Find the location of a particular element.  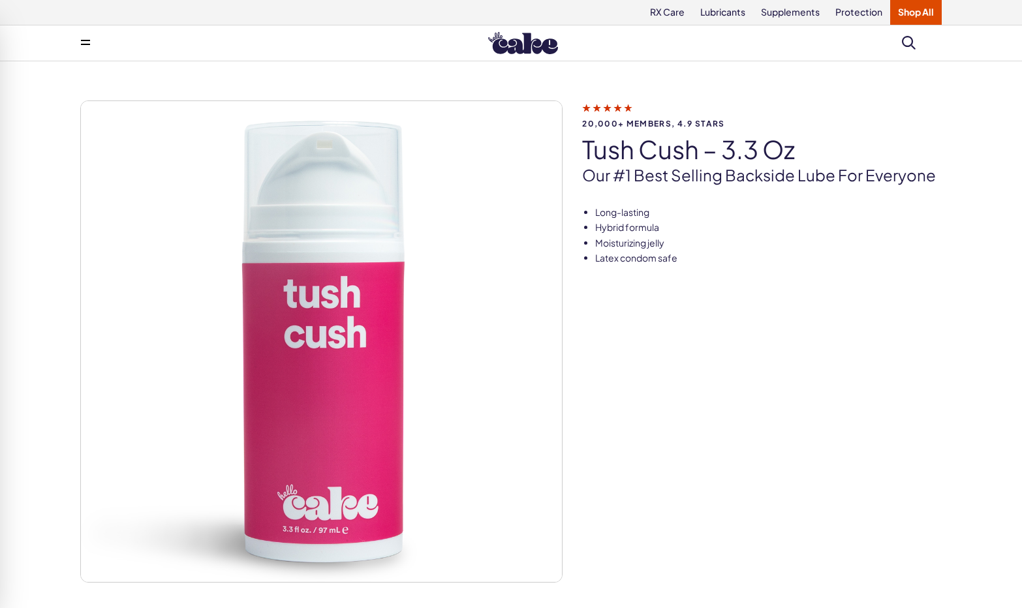

img: Hello Cake is located at coordinates (523, 43).